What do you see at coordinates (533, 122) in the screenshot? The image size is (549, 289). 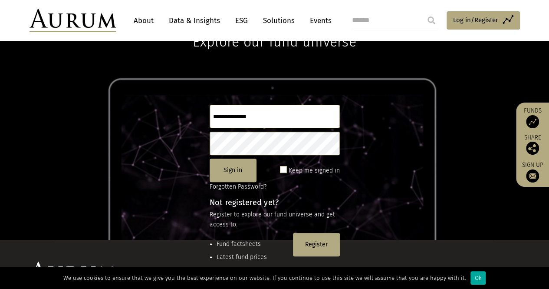 I see `img: Access Funds` at bounding box center [533, 122].